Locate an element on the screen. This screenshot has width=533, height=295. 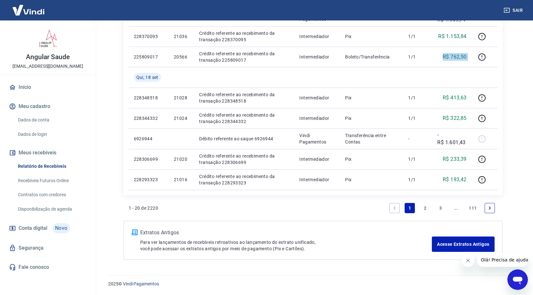
a: Acesse Extratos Antigos is located at coordinates (463, 244).